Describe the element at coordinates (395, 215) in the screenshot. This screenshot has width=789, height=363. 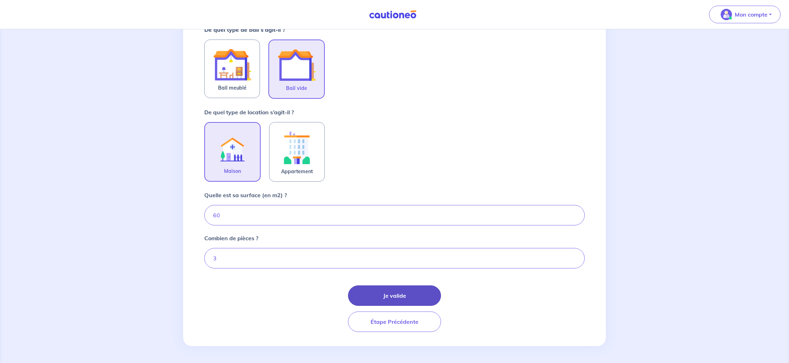
I see `input: Ex : 67` at that location.